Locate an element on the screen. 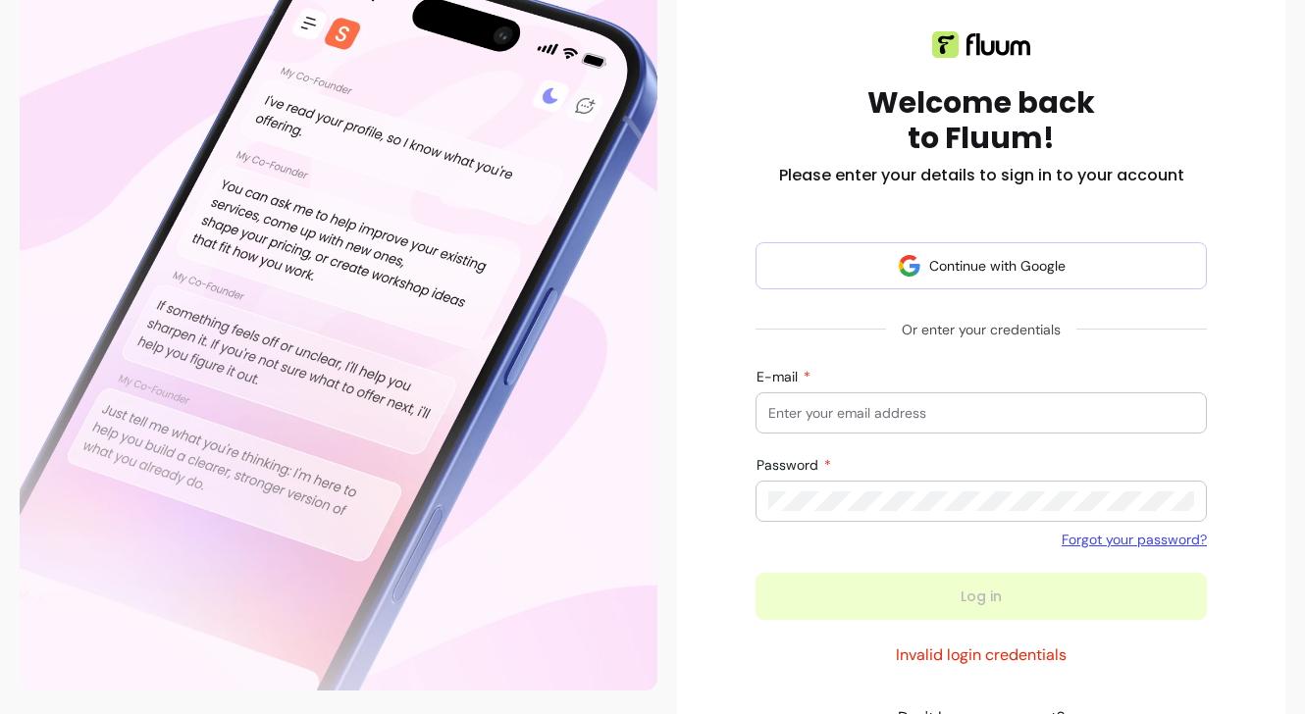 The width and height of the screenshot is (1305, 714). span: Or enter your credentials is located at coordinates (981, 330).